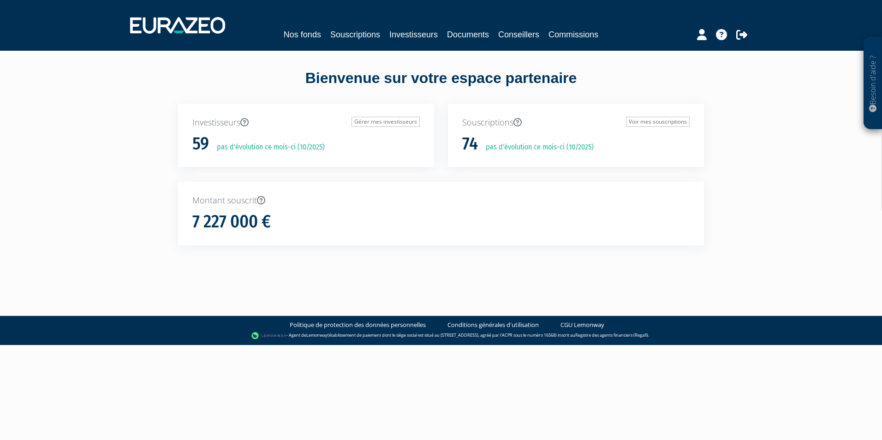  What do you see at coordinates (441, 201) in the screenshot?
I see `p: Montant souscrit` at bounding box center [441, 201].